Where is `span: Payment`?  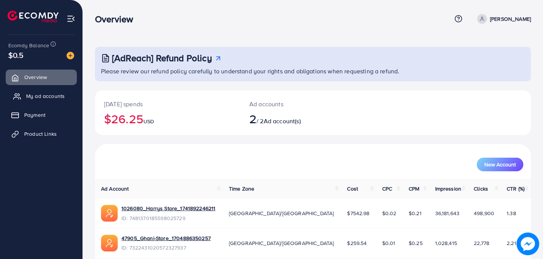
span: Payment is located at coordinates (35, 115).